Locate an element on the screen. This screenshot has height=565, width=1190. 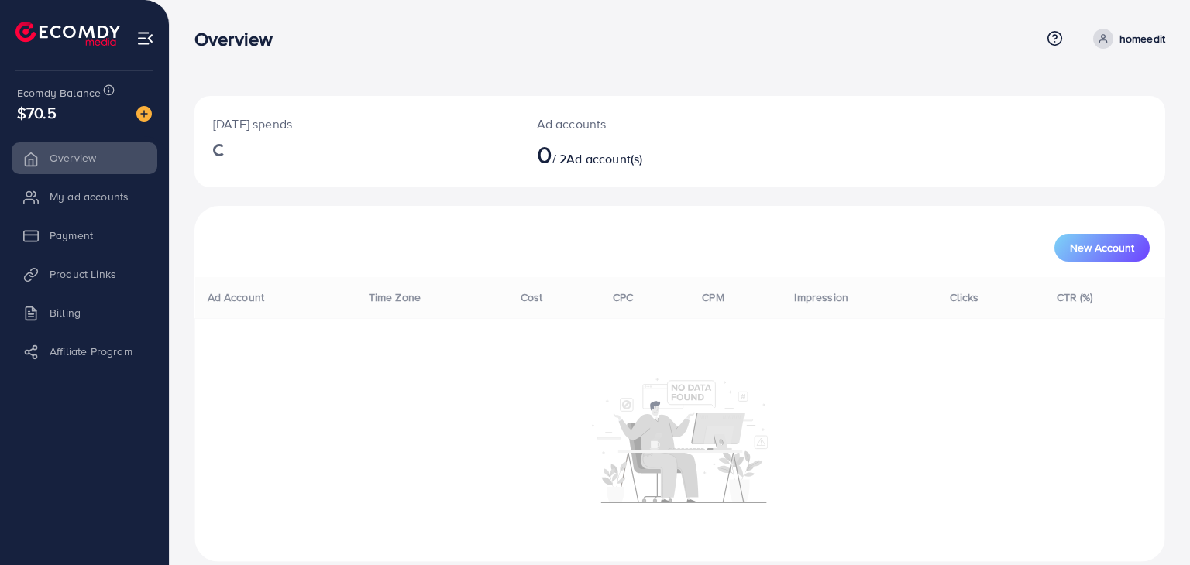
span: 0 is located at coordinates (545, 154).